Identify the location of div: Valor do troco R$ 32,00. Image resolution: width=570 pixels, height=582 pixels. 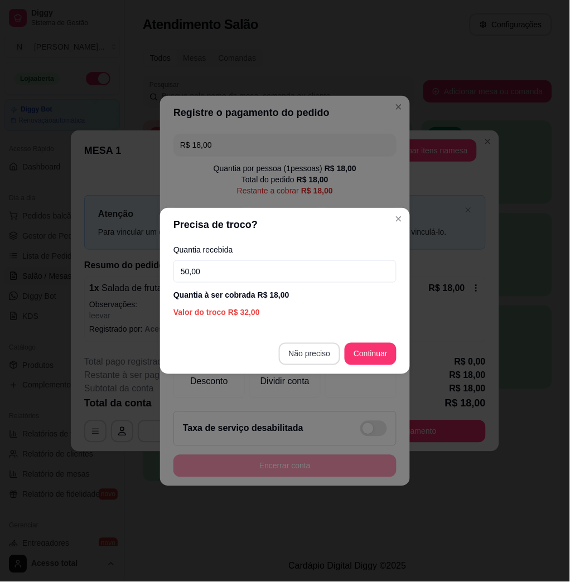
(285, 313).